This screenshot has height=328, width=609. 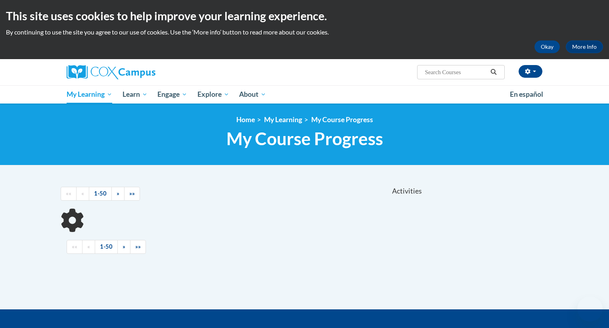 What do you see at coordinates (213, 94) in the screenshot?
I see `span: Explore` at bounding box center [213, 94].